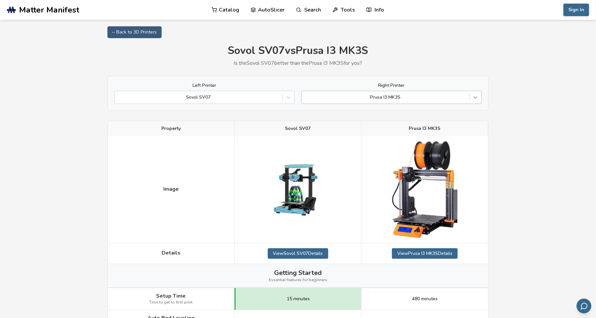 This screenshot has height=318, width=596. I want to click on span: Essential features for beginners, so click(298, 280).